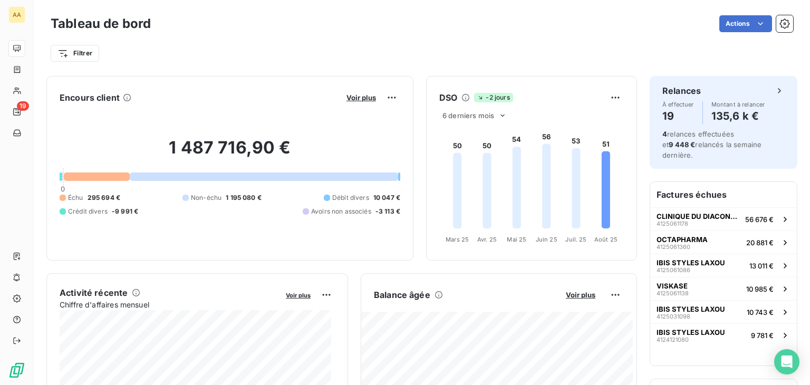 The height and width of the screenshot is (385, 810). I want to click on span: 20 881 €, so click(760, 242).